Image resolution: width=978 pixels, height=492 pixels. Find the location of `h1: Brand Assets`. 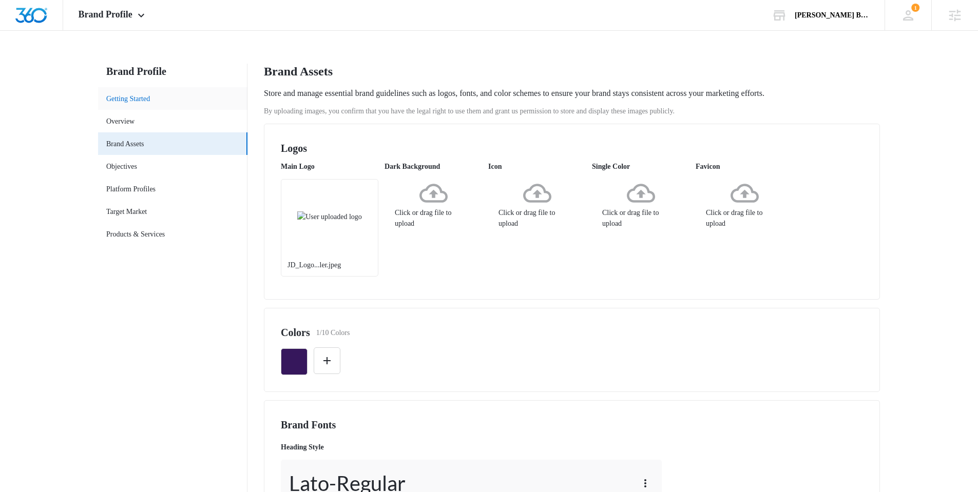

h1: Brand Assets is located at coordinates (298, 71).